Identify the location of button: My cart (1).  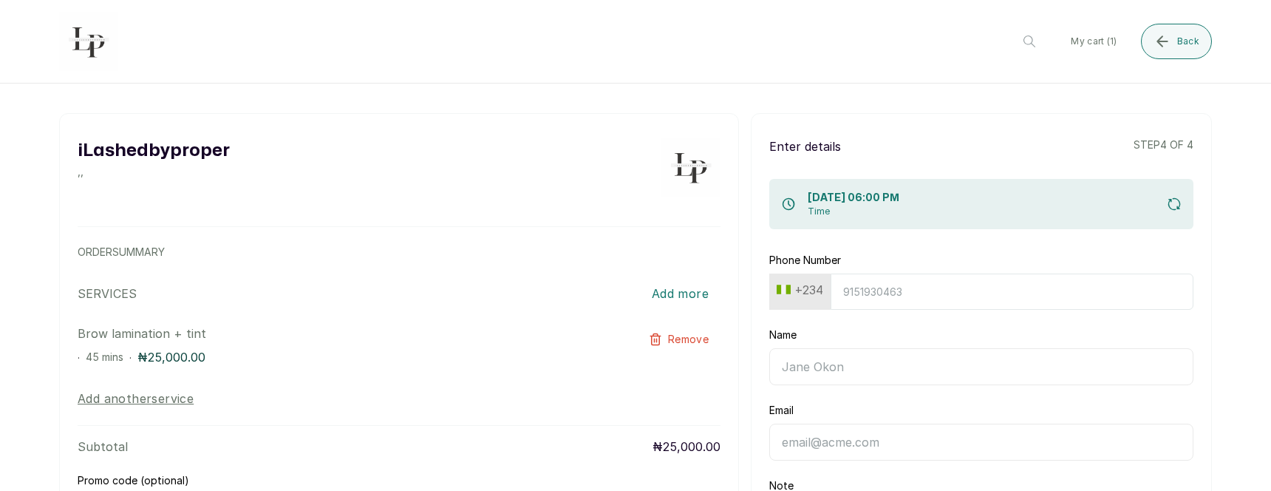
(1094, 41).